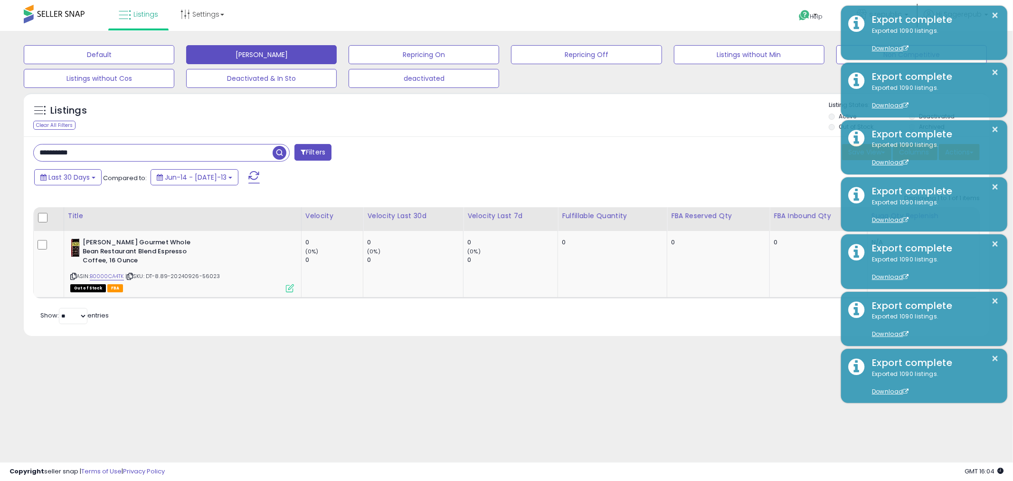 The height and width of the screenshot is (481, 1013). What do you see at coordinates (511, 216) in the screenshot?
I see `div: Velocity Last 7d` at bounding box center [511, 216].